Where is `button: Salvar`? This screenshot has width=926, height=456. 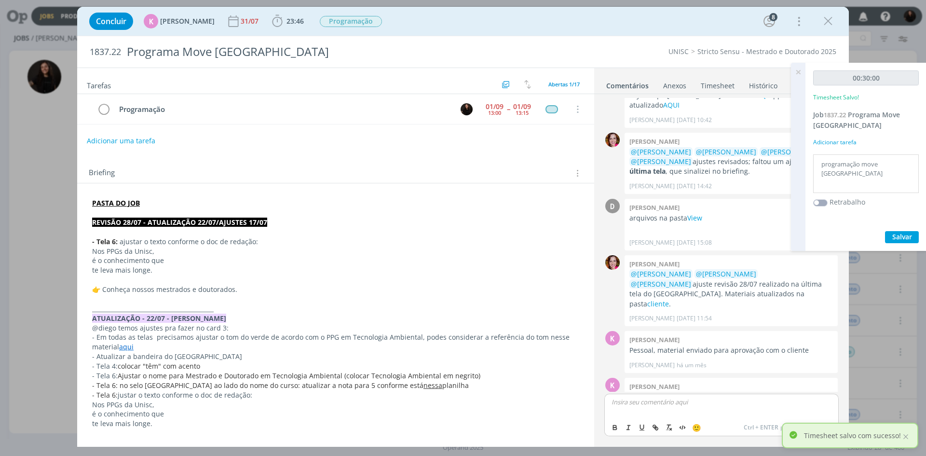
button: Salvar is located at coordinates (902, 237).